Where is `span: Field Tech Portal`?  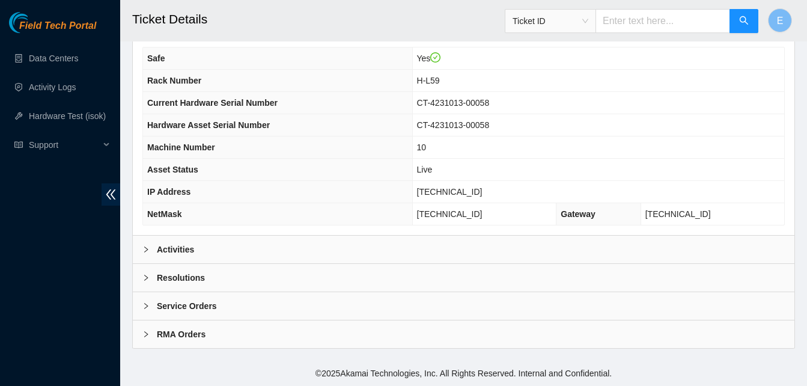
span: Field Tech Portal is located at coordinates (58, 26).